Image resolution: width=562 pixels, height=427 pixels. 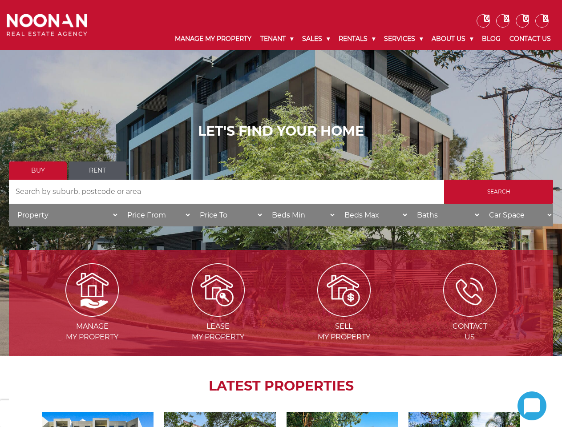 I want to click on a: Services, so click(x=403, y=39).